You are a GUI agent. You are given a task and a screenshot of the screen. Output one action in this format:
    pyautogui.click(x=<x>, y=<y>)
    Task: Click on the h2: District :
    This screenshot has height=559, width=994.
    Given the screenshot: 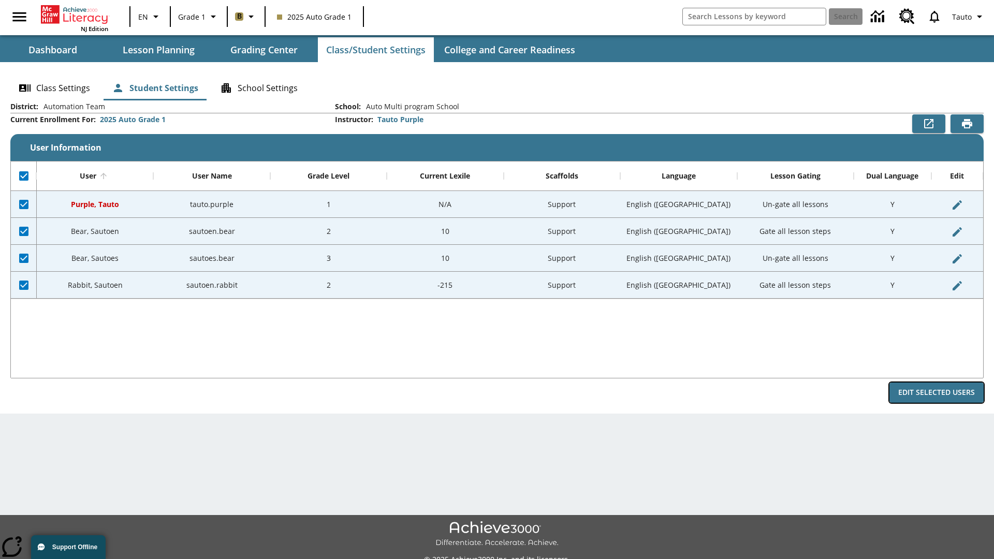 What is the action you would take?
    pyautogui.click(x=24, y=107)
    